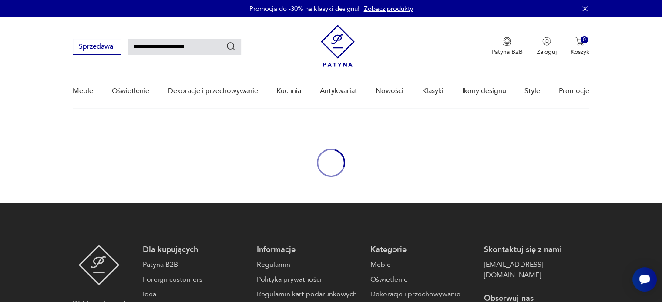  What do you see at coordinates (433, 91) in the screenshot?
I see `a: Klasyki` at bounding box center [433, 91].